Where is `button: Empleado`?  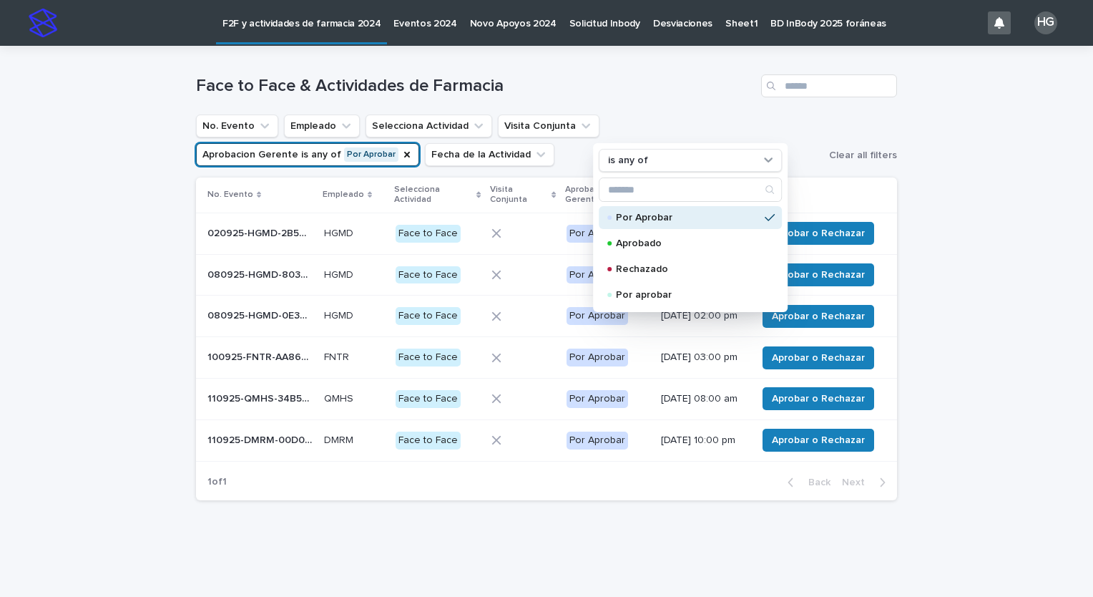
button: Empleado is located at coordinates (322, 126).